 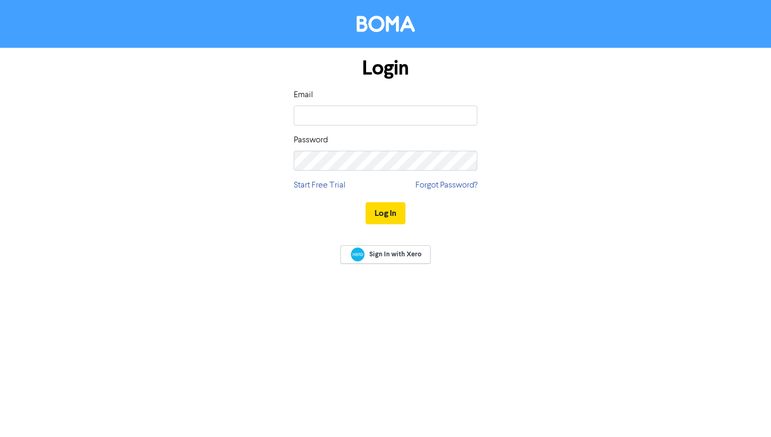 I want to click on a: Start Free Trial, so click(x=320, y=185).